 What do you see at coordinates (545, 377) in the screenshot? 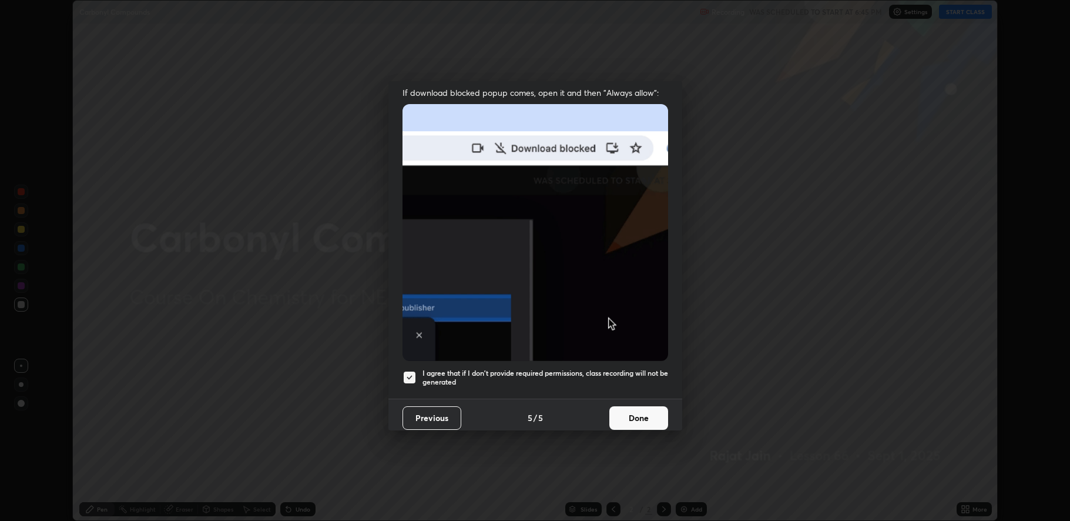
I see `h5: I agree that if I don't provide required permissions, class recording will not be generated` at bounding box center [545, 377].